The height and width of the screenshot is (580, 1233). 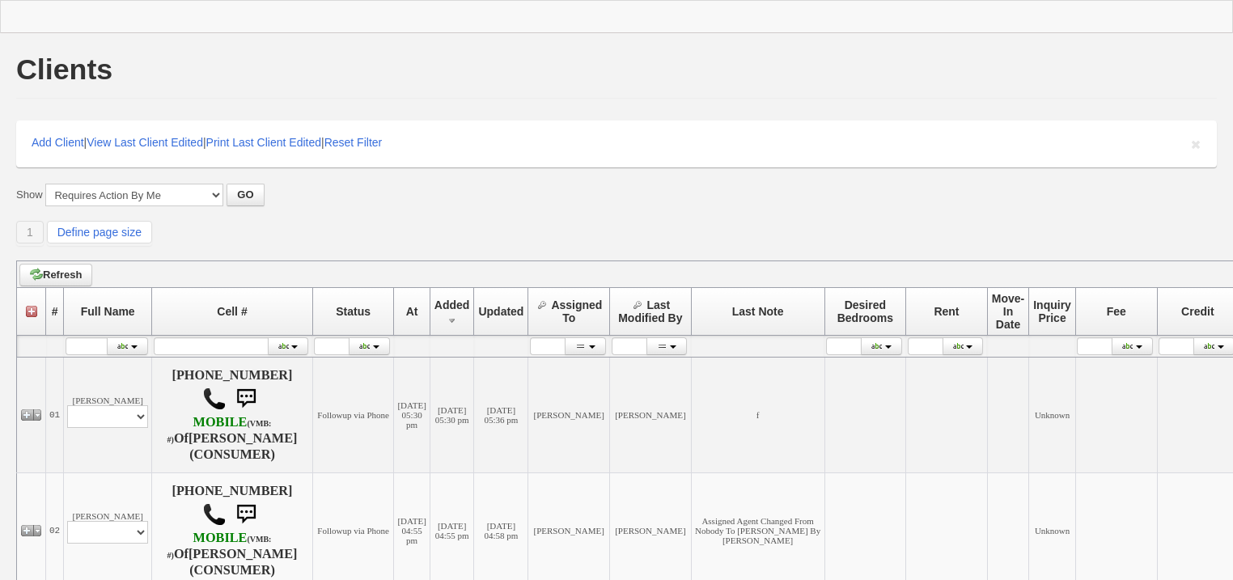 What do you see at coordinates (29, 195) in the screenshot?
I see `label: Show` at bounding box center [29, 195].